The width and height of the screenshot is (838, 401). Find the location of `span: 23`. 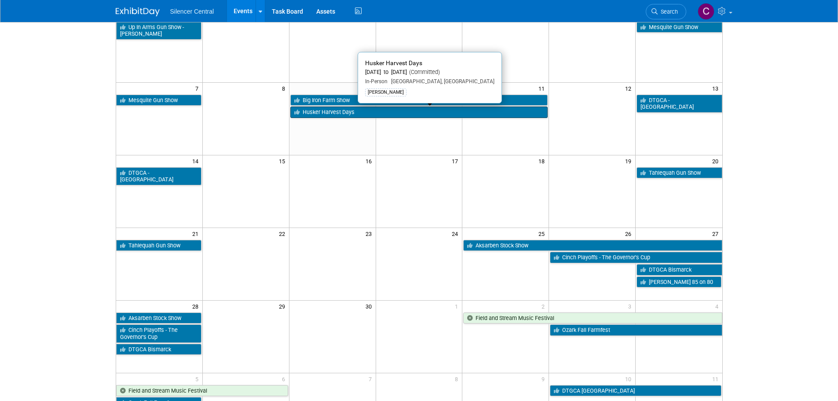

span: 23 is located at coordinates (370, 233).